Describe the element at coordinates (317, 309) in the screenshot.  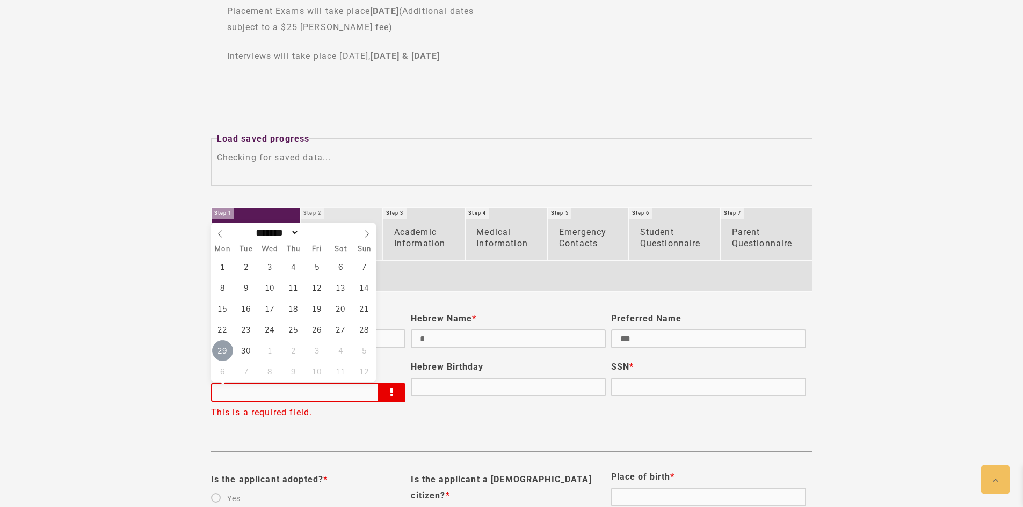
I see `span: 09/19/2025` at that location.